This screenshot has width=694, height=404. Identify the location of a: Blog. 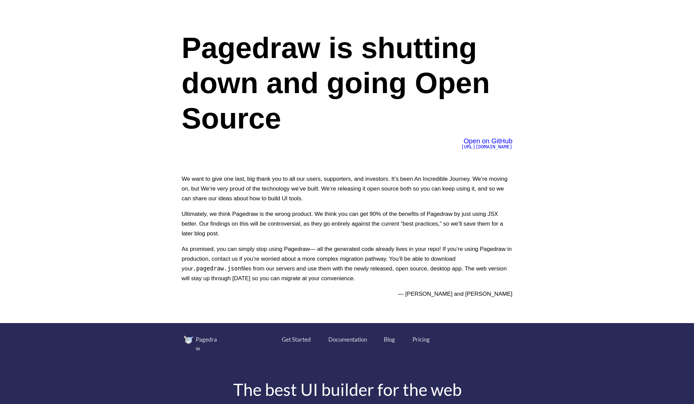
(390, 340).